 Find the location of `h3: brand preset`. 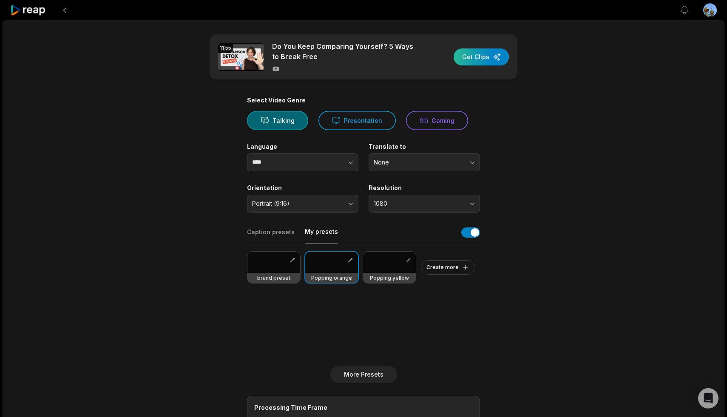

h3: brand preset is located at coordinates (274, 278).